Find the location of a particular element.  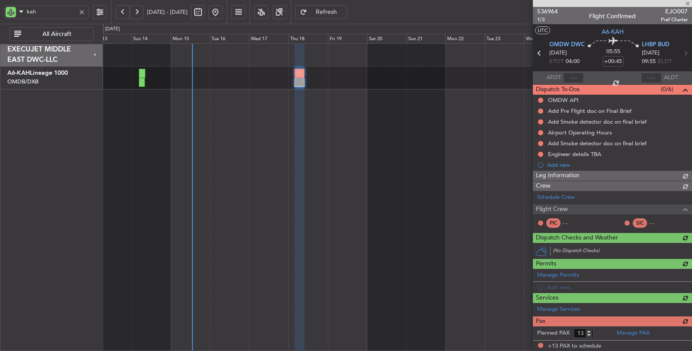

span: (0/6) is located at coordinates (667, 89).